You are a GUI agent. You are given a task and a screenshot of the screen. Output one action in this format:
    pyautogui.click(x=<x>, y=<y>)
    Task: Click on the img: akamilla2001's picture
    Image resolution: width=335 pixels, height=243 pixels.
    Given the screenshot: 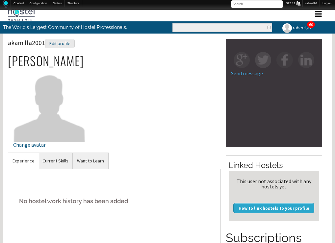 What is the action you would take?
    pyautogui.click(x=49, y=105)
    